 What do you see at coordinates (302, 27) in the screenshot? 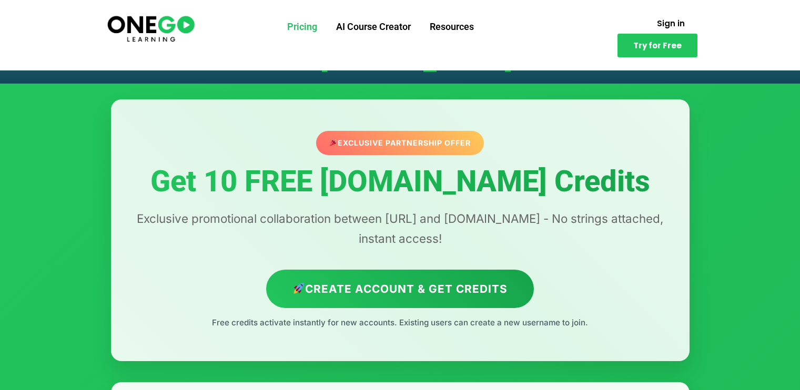
I see `a: Pricing` at bounding box center [302, 27].